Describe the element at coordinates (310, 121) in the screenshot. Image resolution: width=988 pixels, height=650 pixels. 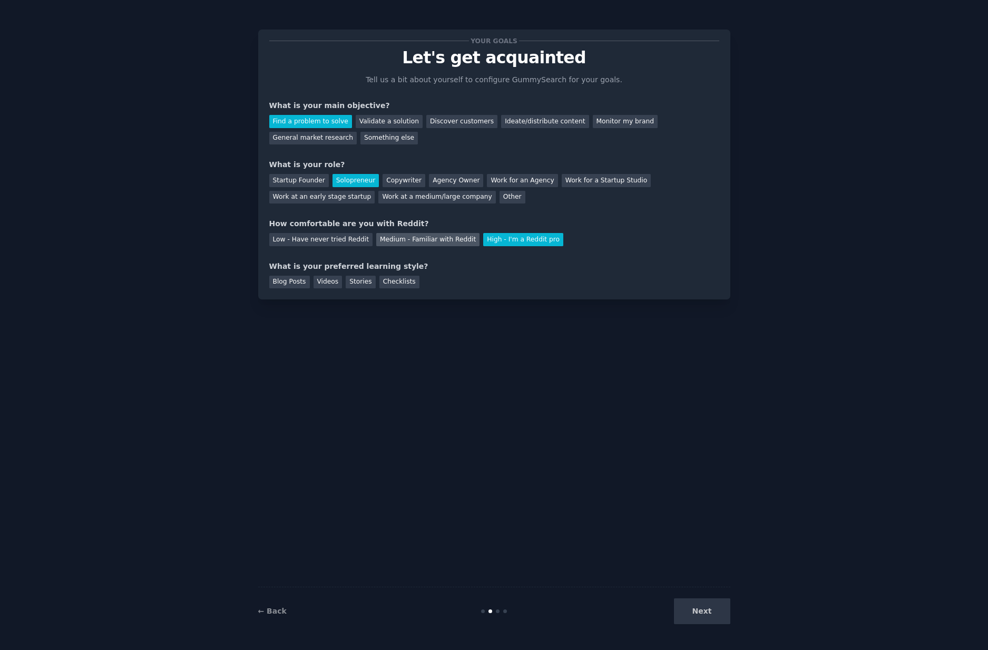
I see `div: Find a problem to solve` at that location.